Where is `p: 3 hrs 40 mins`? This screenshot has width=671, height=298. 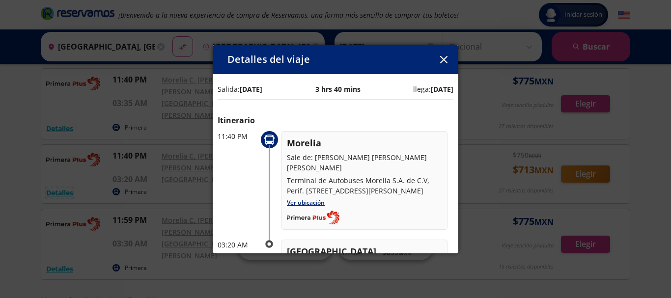 p: 3 hrs 40 mins is located at coordinates (338, 89).